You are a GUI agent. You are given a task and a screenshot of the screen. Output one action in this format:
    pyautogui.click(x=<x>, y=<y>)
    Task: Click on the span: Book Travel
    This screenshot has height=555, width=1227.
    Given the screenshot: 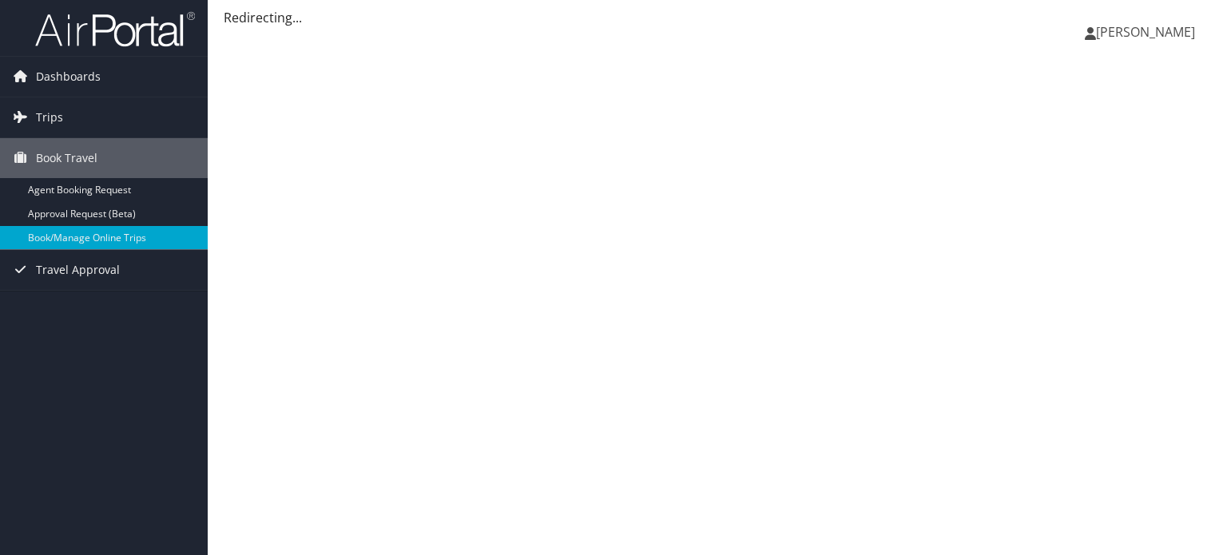 What is the action you would take?
    pyautogui.click(x=66, y=158)
    